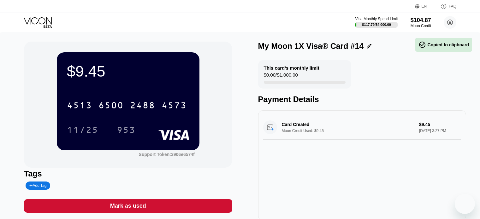 This screenshot has width=480, height=219. Describe the element at coordinates (376, 19) in the screenshot. I see `div: Visa Monthly Spend Limit` at that location.